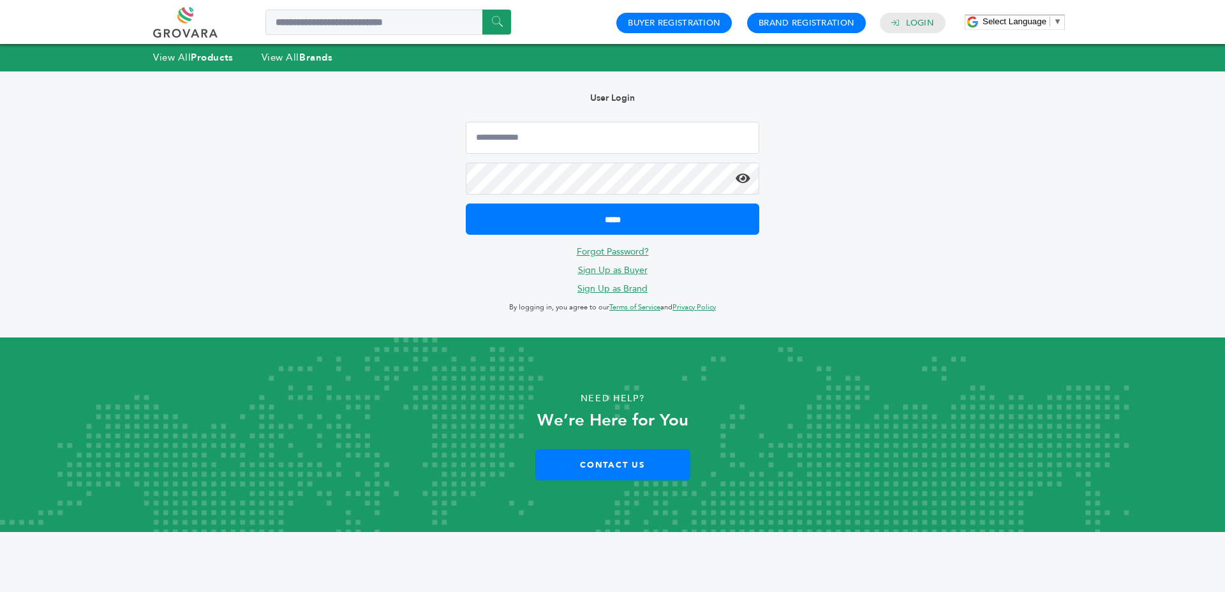 This screenshot has height=592, width=1225. What do you see at coordinates (1014, 21) in the screenshot?
I see `span: Select Language` at bounding box center [1014, 21].